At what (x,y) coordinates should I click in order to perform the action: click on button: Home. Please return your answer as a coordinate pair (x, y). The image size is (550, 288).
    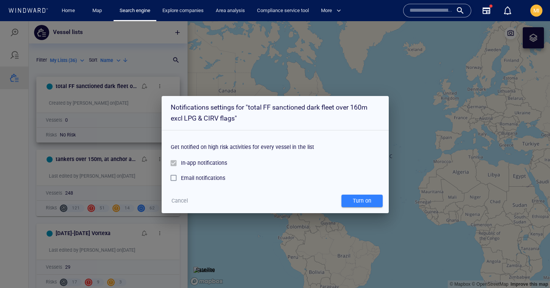
    Looking at the image, I should click on (68, 11).